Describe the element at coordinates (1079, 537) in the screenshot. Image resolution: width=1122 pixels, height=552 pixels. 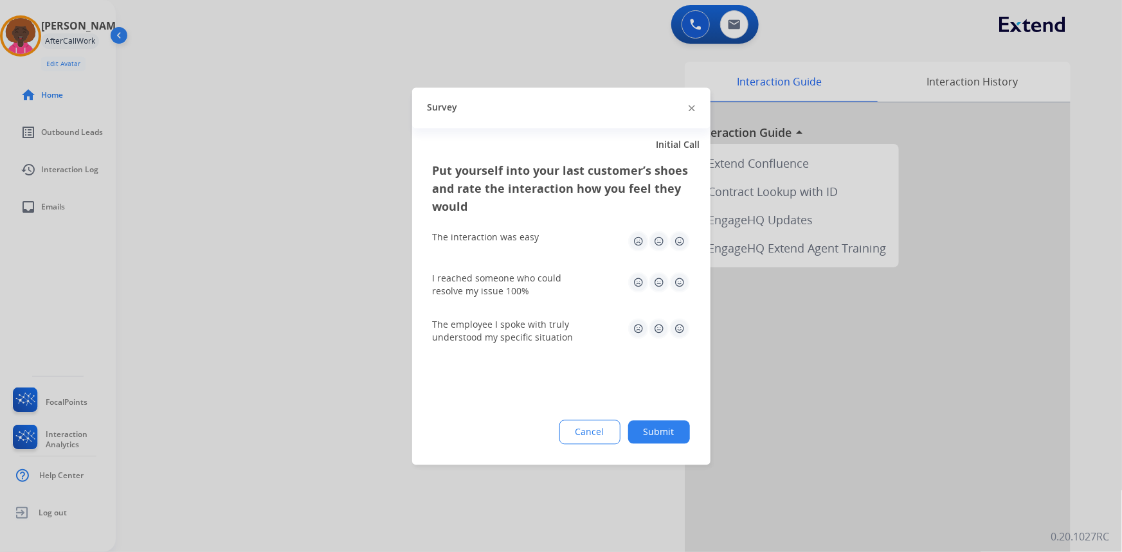
I see `p: 0.20.1027RC` at that location.